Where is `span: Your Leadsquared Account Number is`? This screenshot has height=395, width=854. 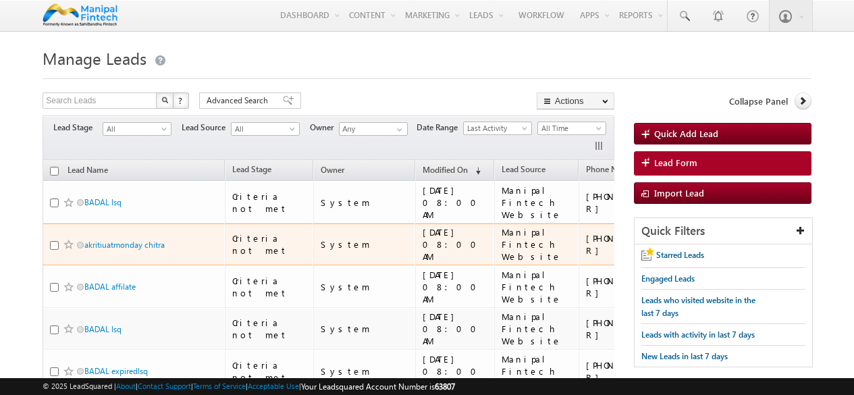 span: Your Leadsquared Account Number is is located at coordinates (378, 386).